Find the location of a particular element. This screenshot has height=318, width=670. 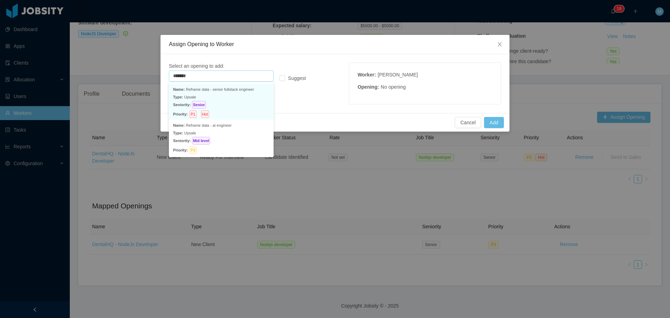

strong: Worker : is located at coordinates (367, 75).